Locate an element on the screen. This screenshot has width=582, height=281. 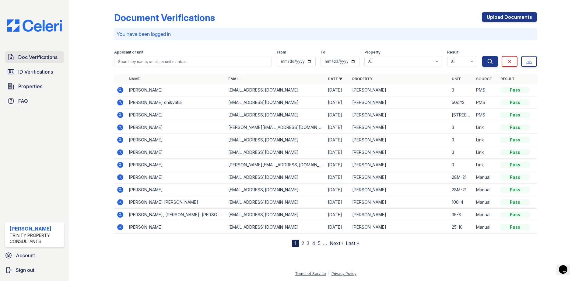
span: Doc Verifications is located at coordinates (38, 57).